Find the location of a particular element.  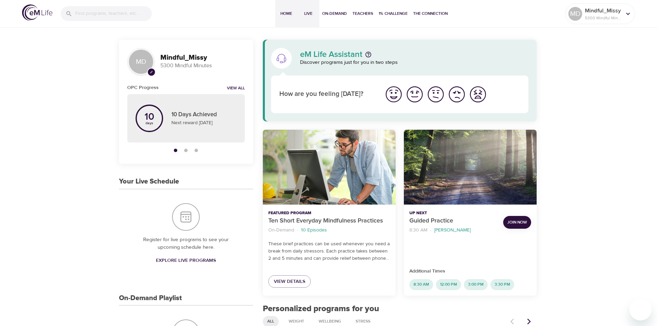

span: Join Now is located at coordinates (517, 222).